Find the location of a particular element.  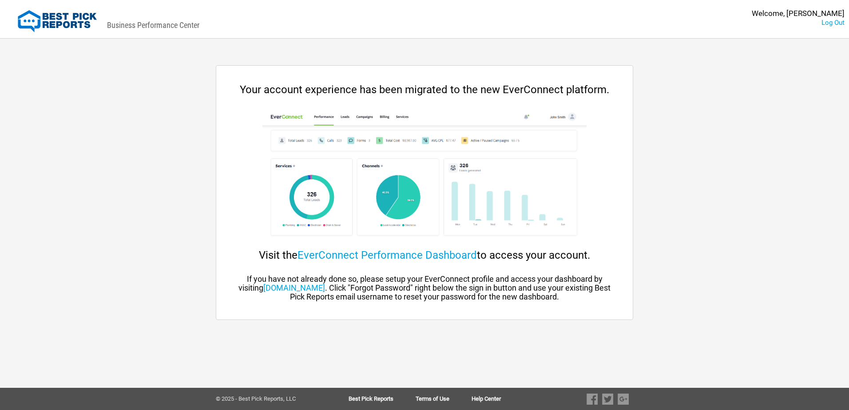

img: cp-dashboard.png is located at coordinates (424, 176).